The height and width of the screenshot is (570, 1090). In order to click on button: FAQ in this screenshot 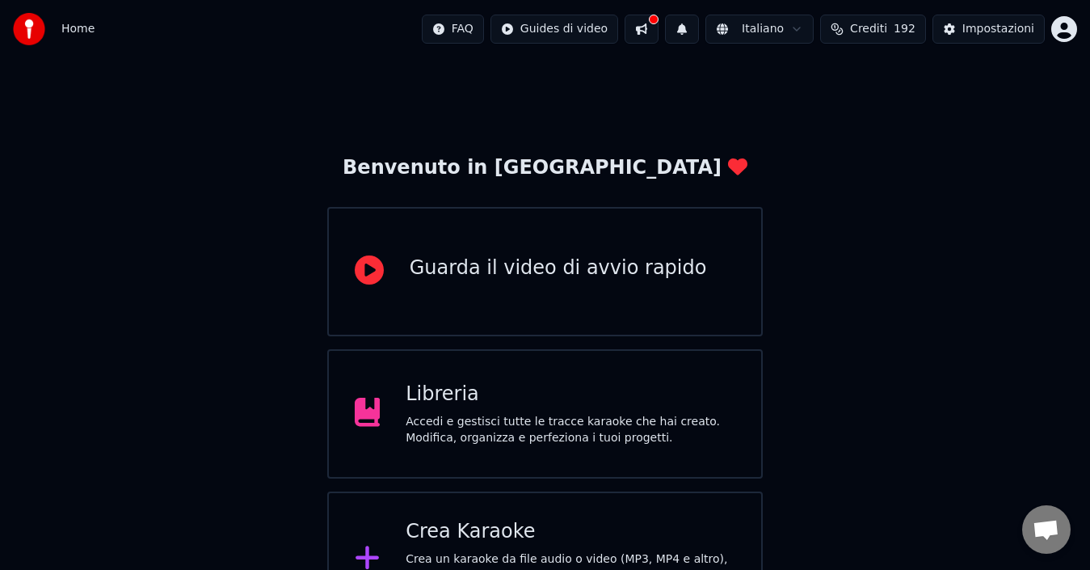, I will do `click(453, 29)`.